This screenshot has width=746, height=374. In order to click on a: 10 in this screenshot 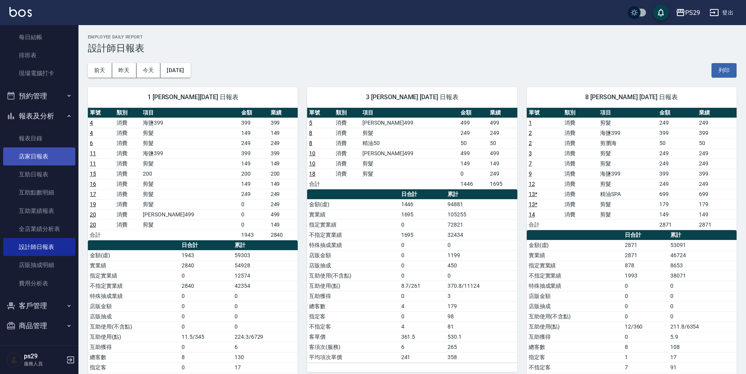, I will do `click(312, 153)`.